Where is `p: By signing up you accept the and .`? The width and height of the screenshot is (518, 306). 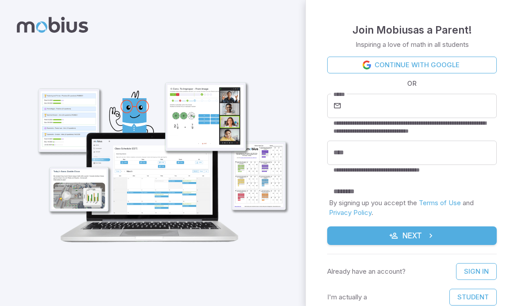 p: By signing up you accept the and . is located at coordinates (412, 208).